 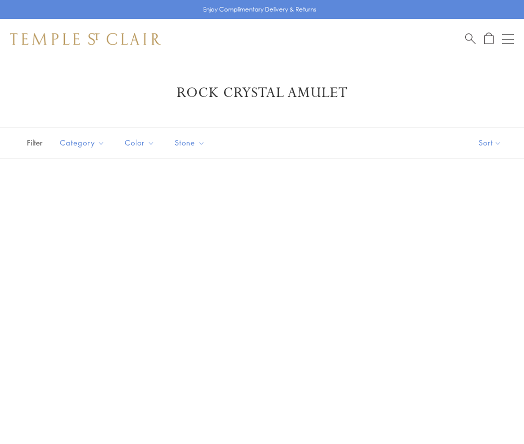 What do you see at coordinates (191, 142) in the screenshot?
I see `span: Stone` at bounding box center [191, 142].